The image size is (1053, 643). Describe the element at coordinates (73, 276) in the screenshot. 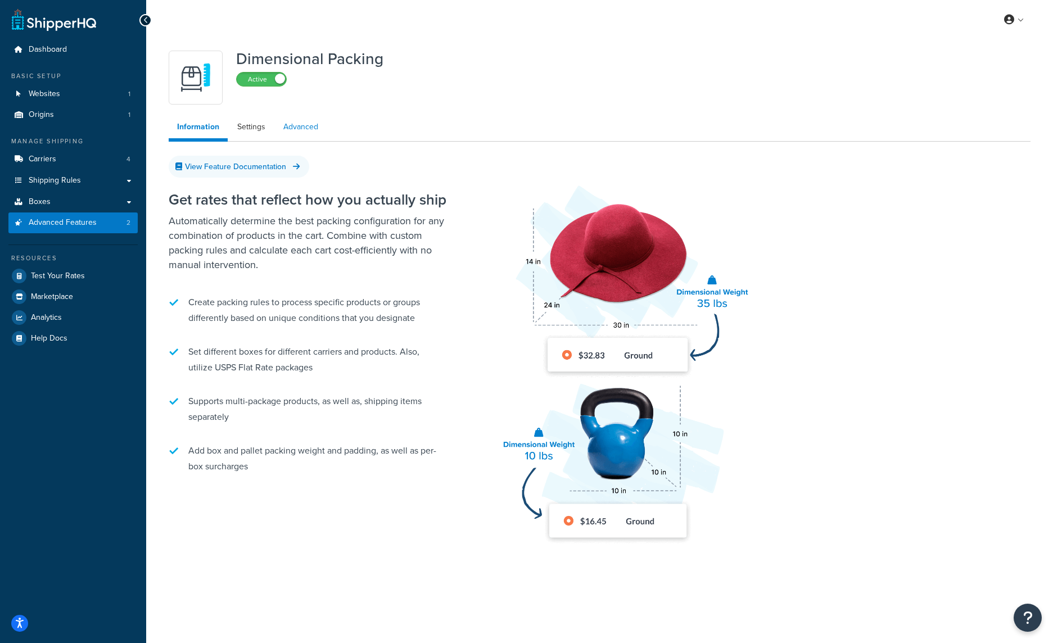

I see `li: Test Your Rates` at that location.